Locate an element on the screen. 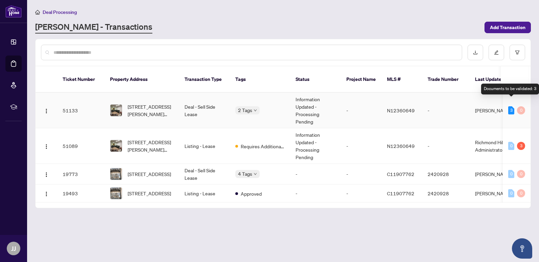  span: 4 Tags is located at coordinates (245, 174).